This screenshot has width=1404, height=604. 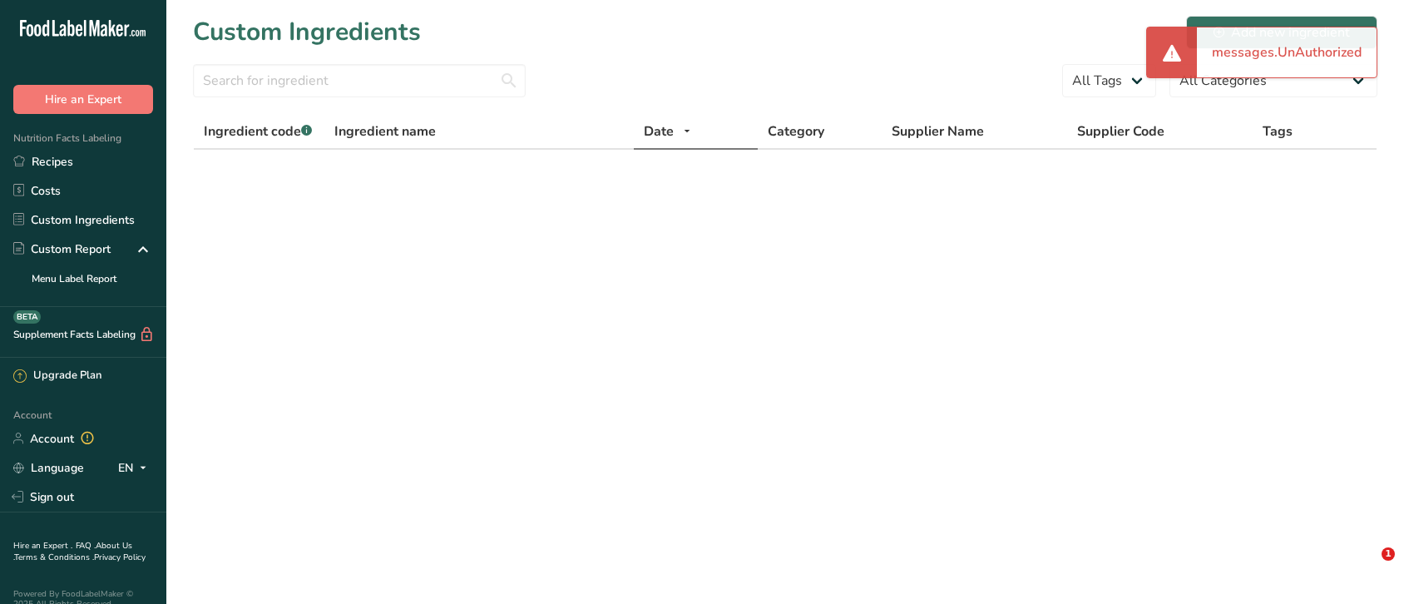 I want to click on h1: Custom Ingredients, so click(x=307, y=32).